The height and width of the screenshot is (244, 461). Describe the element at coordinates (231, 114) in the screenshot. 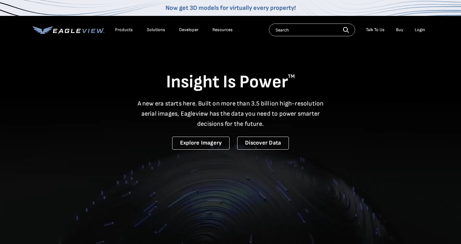

I see `p: A new era starts here. Built on more than 3.5 billion high-resolution aerial images, Eagleview ha...` at that location.